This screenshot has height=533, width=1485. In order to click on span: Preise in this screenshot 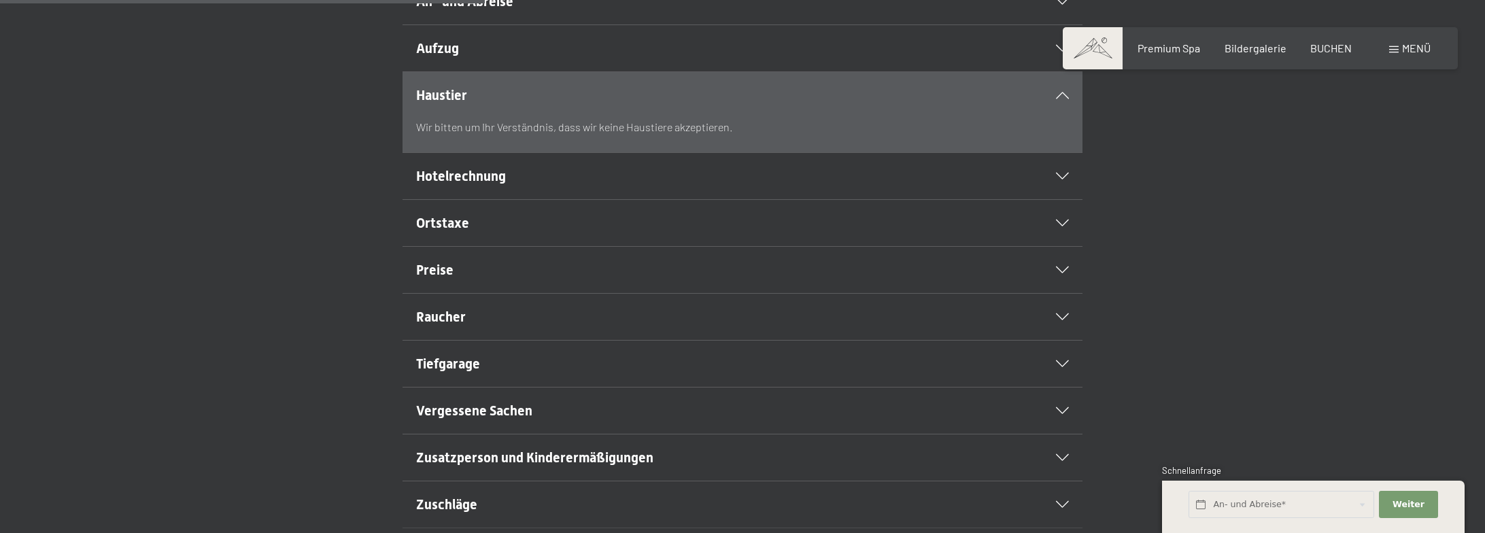, I will do `click(435, 270)`.